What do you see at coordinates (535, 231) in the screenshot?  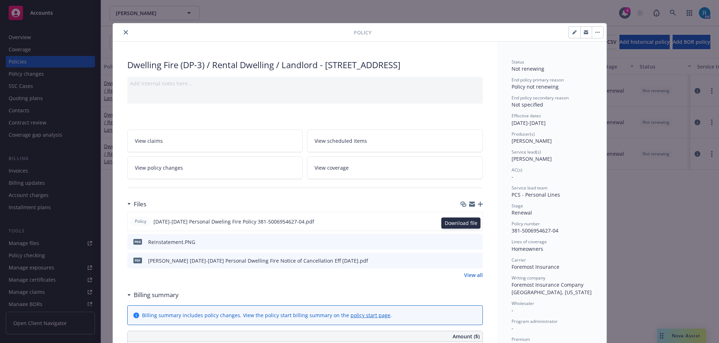 I see `span: 381-5006954627-04` at bounding box center [535, 231].